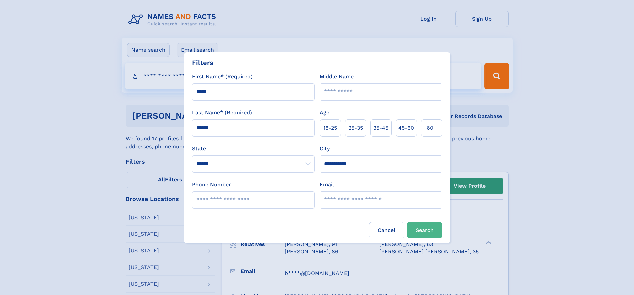 The image size is (634, 295). Describe the element at coordinates (356, 128) in the screenshot. I see `span: 25‑35` at that location.